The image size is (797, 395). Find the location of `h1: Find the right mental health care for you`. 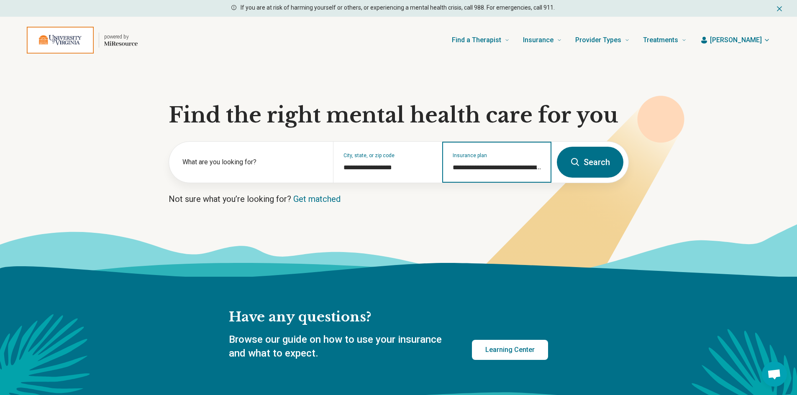

h1: Find the right mental health care for you is located at coordinates (399, 115).